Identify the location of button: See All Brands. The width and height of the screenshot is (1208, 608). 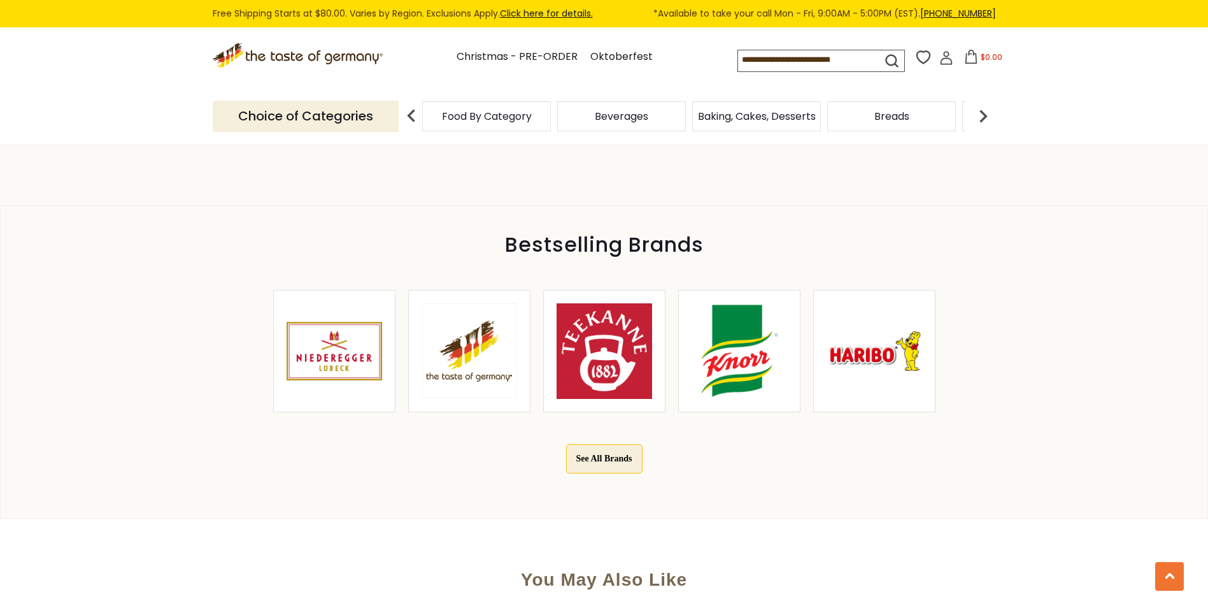
(605, 458).